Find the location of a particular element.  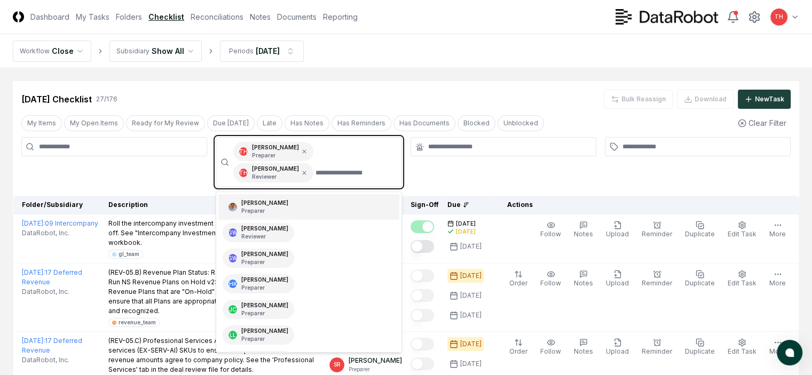

a: Checklist is located at coordinates (166, 17).